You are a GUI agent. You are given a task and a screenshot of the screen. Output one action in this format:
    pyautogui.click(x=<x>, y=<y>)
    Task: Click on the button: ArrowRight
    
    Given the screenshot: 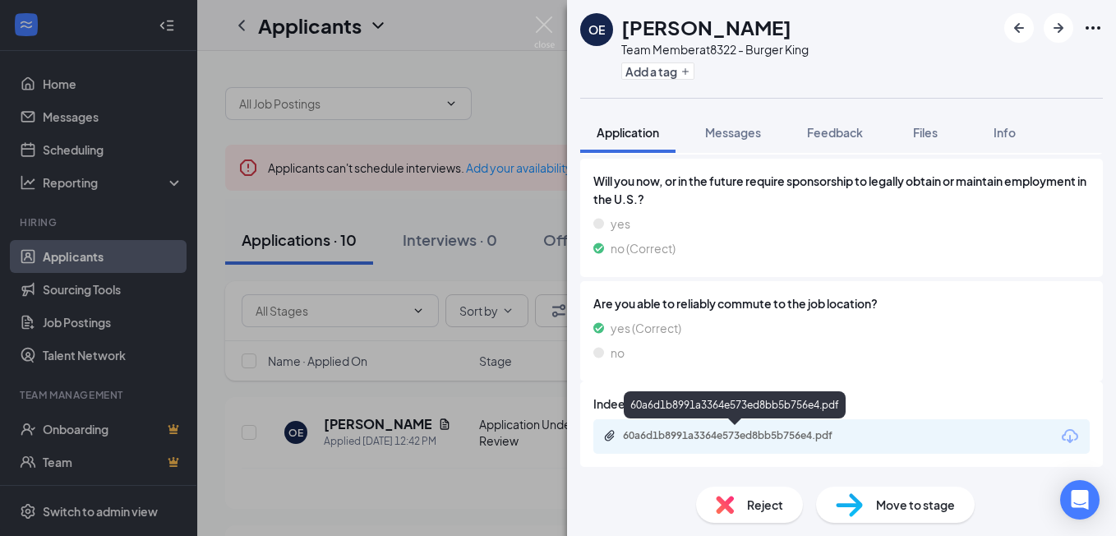 What is the action you would take?
    pyautogui.click(x=1059, y=28)
    